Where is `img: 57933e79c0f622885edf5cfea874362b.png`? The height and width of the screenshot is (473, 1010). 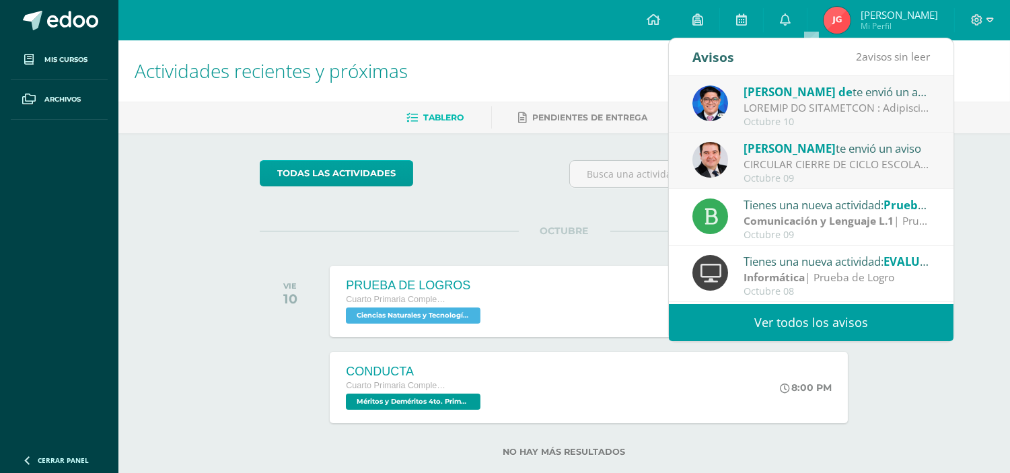
img: 57933e79c0f622885edf5cfea874362b.png is located at coordinates (710, 160).